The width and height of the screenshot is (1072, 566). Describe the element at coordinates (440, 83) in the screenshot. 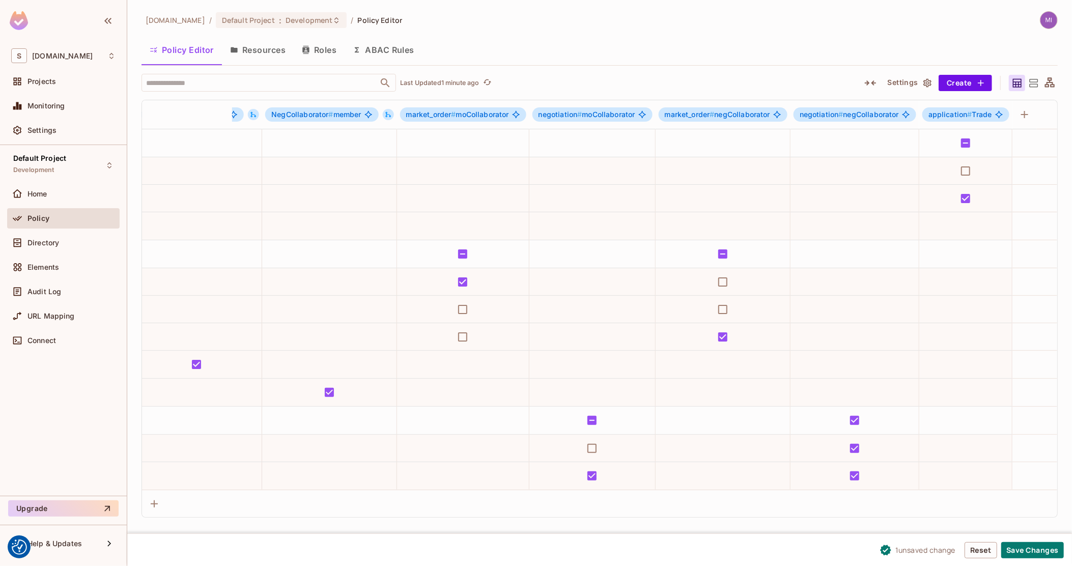

I see `p: Last Updated 1 minute ago` at that location.